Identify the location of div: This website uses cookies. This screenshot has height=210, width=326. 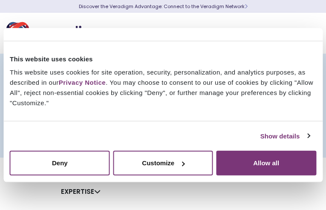
(163, 59).